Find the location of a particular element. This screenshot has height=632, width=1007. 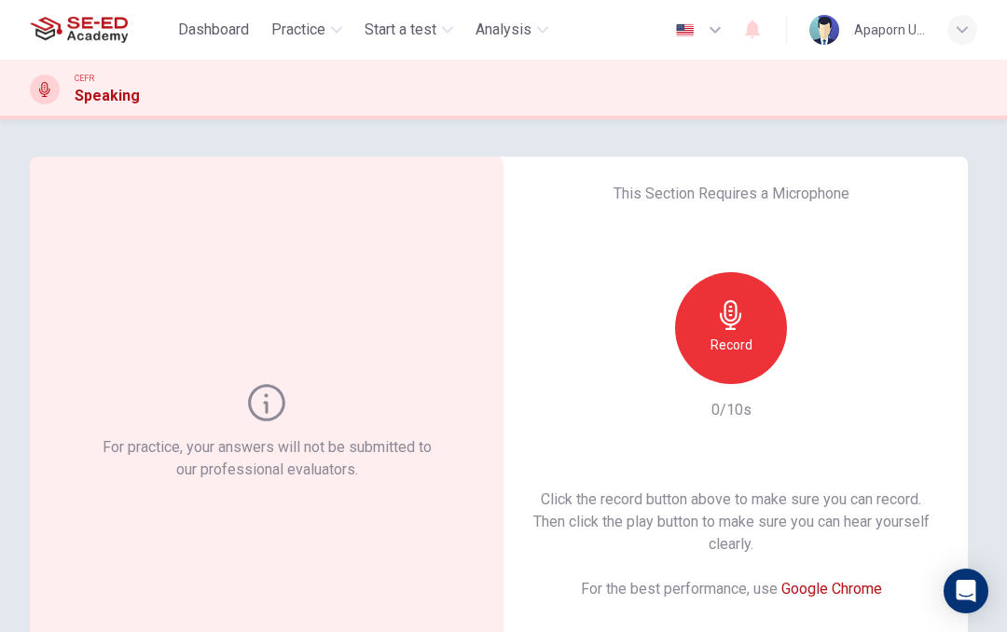

h6: This Section Requires a Microphone is located at coordinates (731, 194).